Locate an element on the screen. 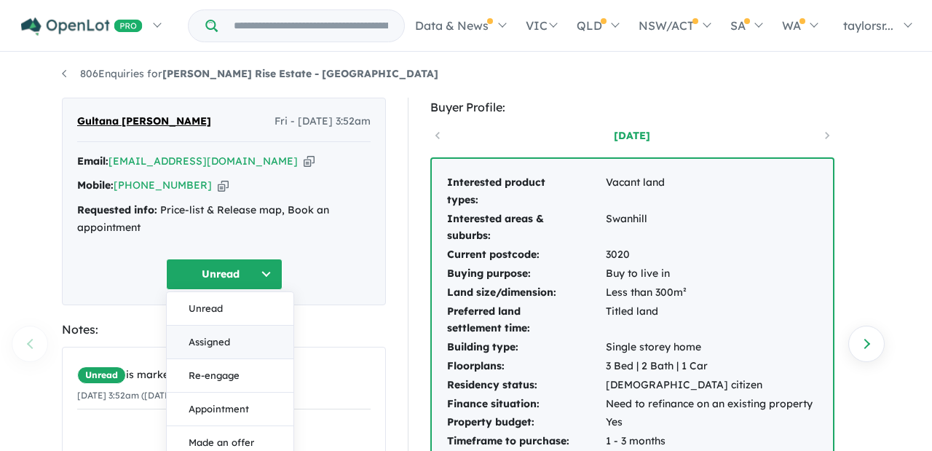 The width and height of the screenshot is (932, 451). td: 3020 is located at coordinates (709, 255).